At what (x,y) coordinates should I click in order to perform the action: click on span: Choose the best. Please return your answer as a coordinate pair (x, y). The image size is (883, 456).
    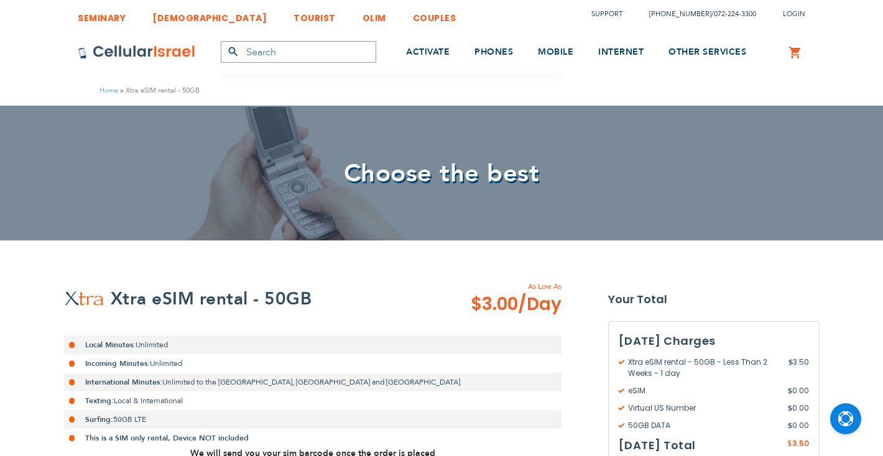
    Looking at the image, I should click on (441, 173).